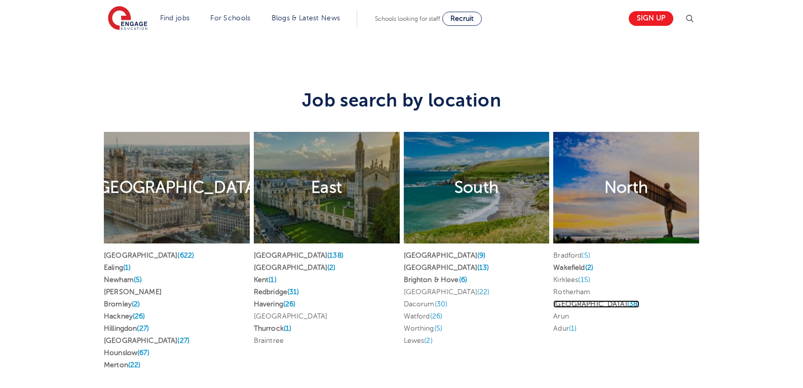 The height and width of the screenshot is (388, 803). Describe the element at coordinates (122, 303) in the screenshot. I see `a: Bromley(2)` at that location.